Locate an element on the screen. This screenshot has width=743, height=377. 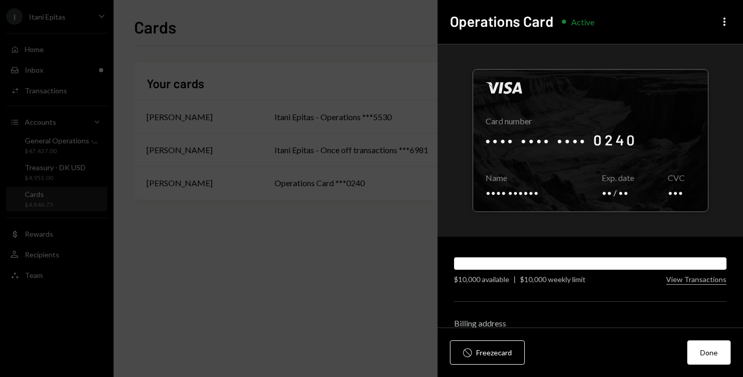
button: View Transactions is located at coordinates (696, 280).